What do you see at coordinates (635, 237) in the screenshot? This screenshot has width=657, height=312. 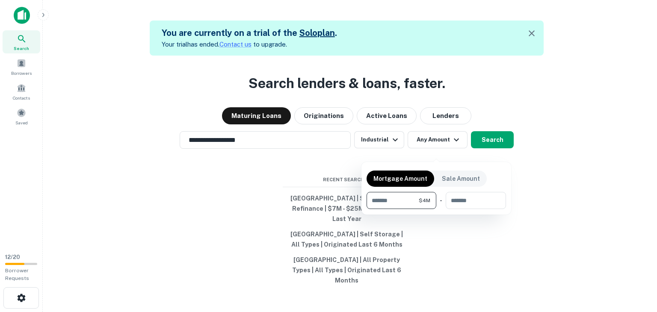 I see `div: Chat Widget` at bounding box center [635, 237].